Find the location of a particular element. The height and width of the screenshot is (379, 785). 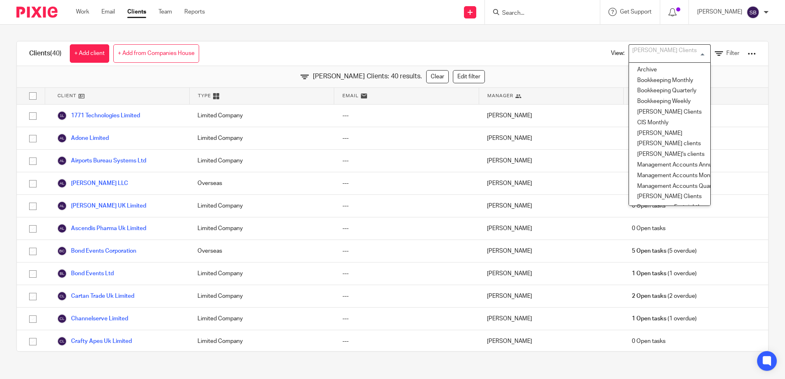

span: 2 Open tasks is located at coordinates (649, 296).